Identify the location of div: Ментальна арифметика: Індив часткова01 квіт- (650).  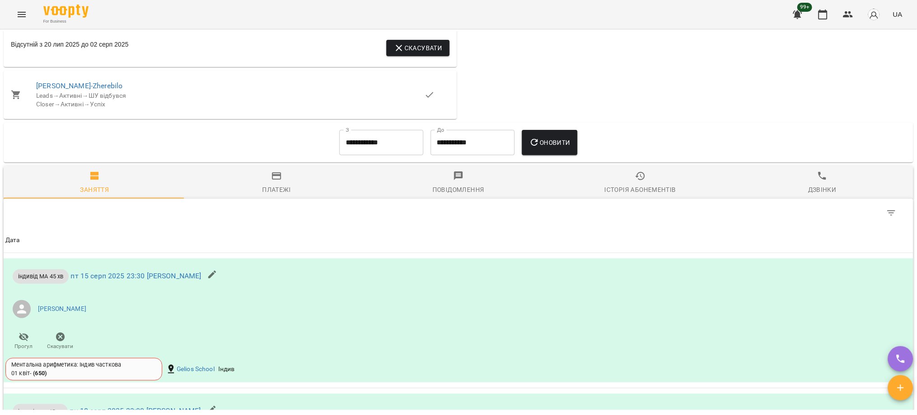
(84, 369).